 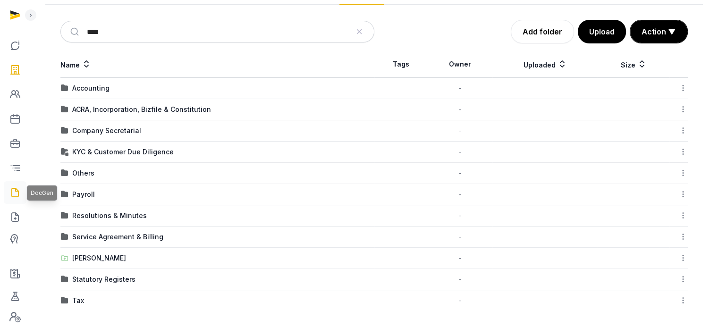 What do you see at coordinates (84, 194) in the screenshot?
I see `div: Payroll` at bounding box center [84, 194].